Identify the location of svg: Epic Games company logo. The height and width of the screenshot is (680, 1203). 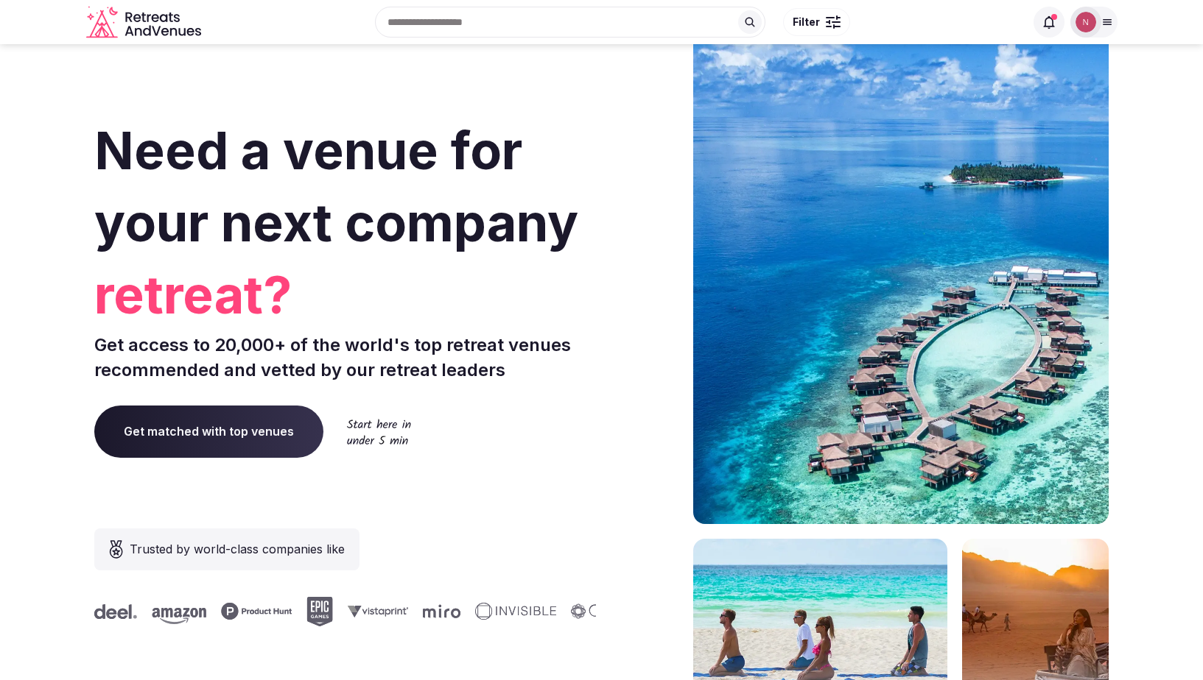
(257, 612).